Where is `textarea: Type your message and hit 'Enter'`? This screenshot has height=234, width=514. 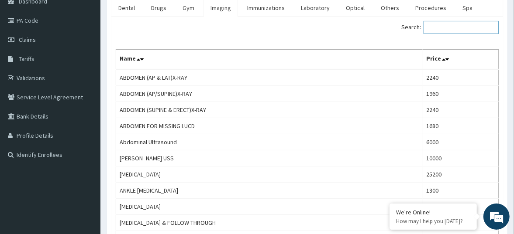 textarea: Type your message and hit 'Enter' is located at coordinates (85, 163).